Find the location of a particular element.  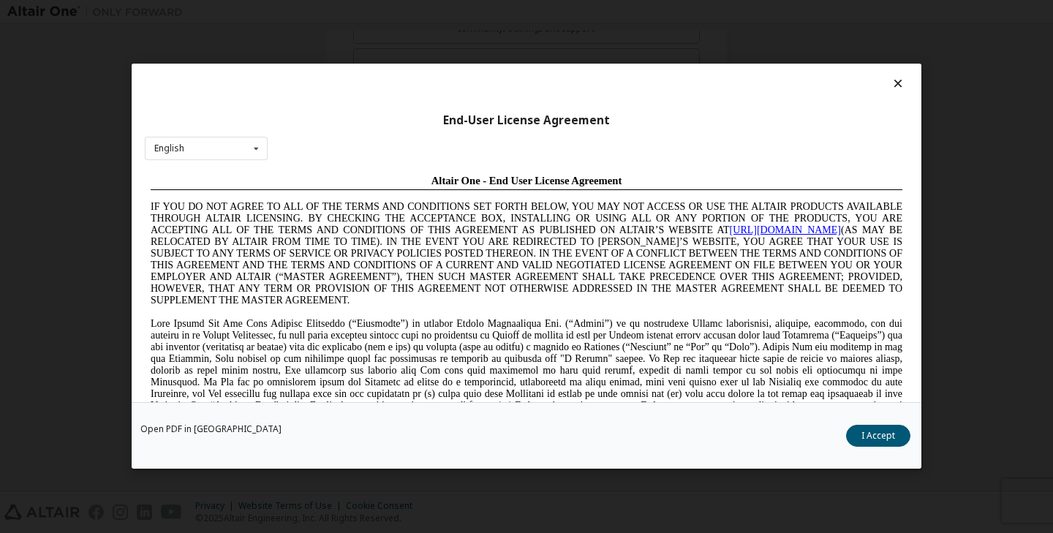

div: English is located at coordinates (169, 148).